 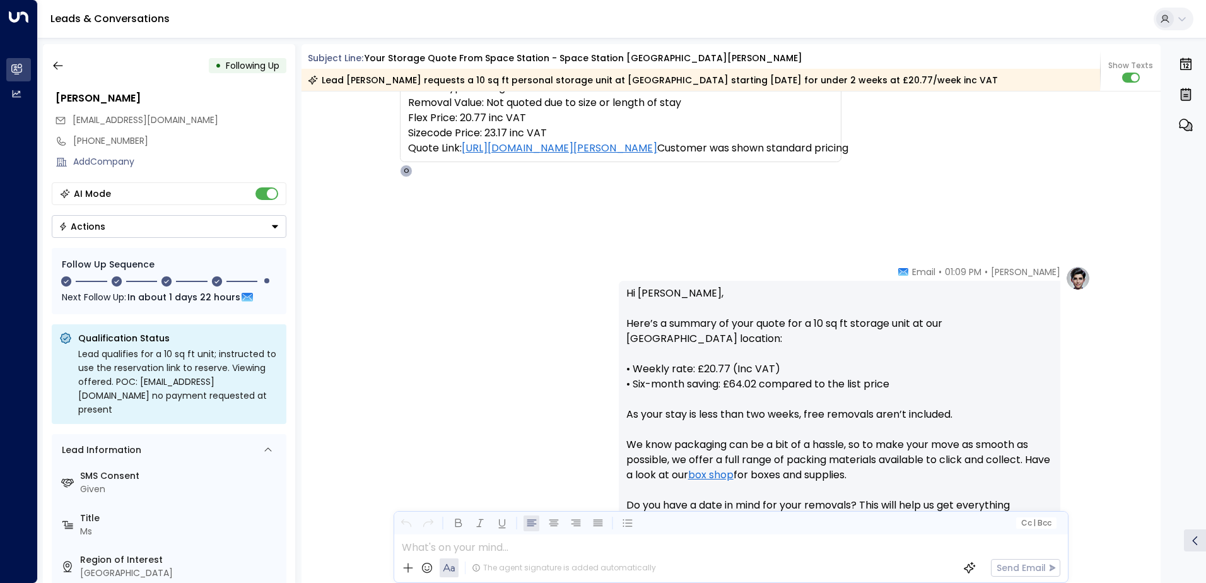 I want to click on div: Next Follow Up:, so click(x=169, y=297).